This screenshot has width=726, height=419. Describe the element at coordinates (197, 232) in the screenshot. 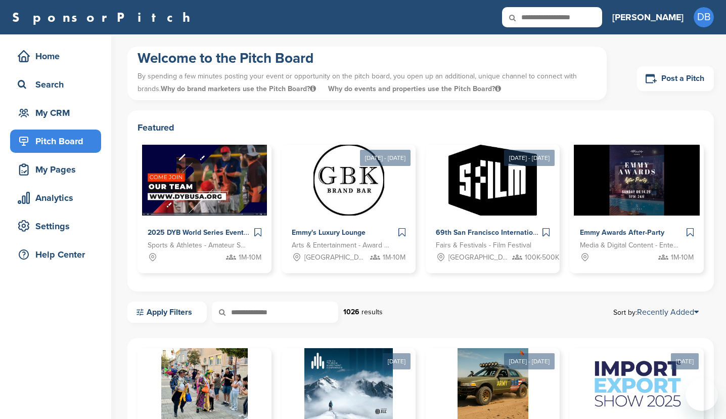

I see `span: 2025 DYB World Series Events` at that location.